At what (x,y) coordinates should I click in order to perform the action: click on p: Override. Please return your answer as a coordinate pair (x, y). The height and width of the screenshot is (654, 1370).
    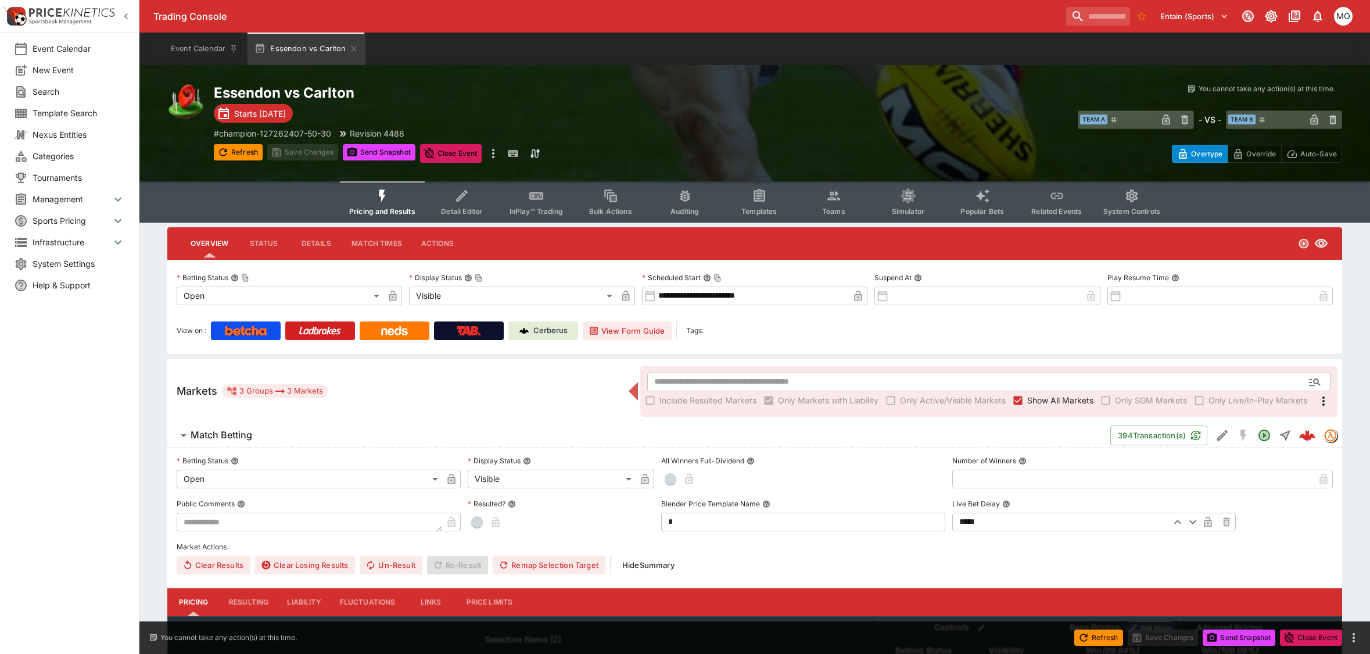
    Looking at the image, I should click on (1261, 153).